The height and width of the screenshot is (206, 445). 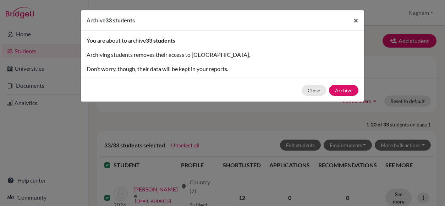 I want to click on span: Archive, so click(x=96, y=20).